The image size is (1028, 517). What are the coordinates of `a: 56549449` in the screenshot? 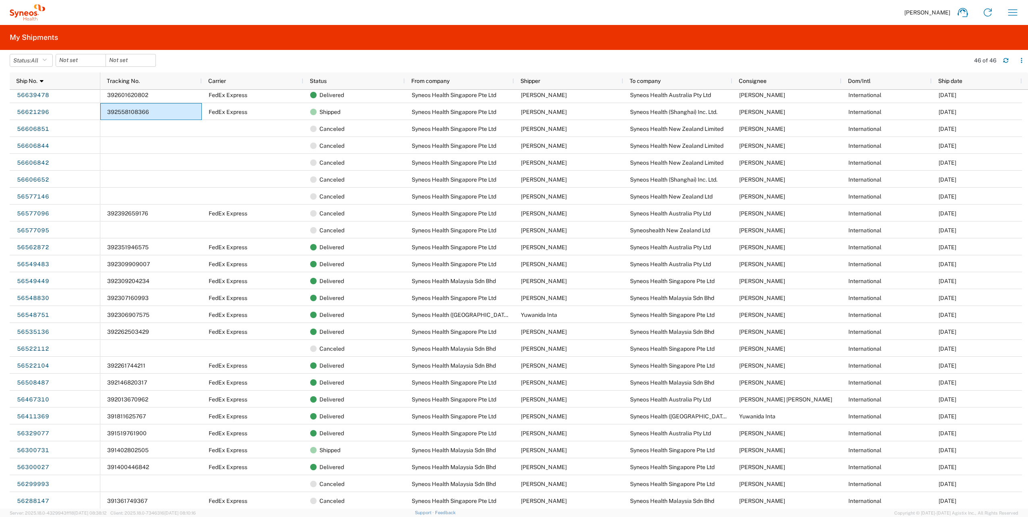 It's located at (33, 282).